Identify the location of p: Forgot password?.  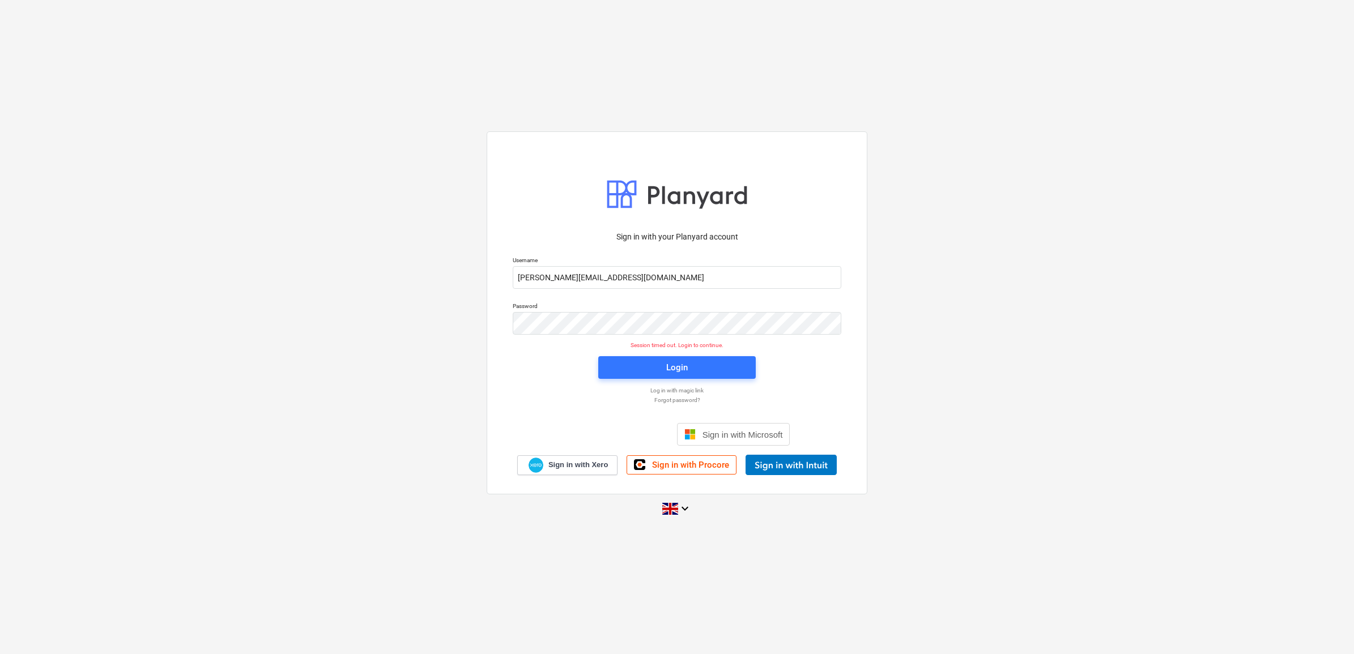
(677, 400).